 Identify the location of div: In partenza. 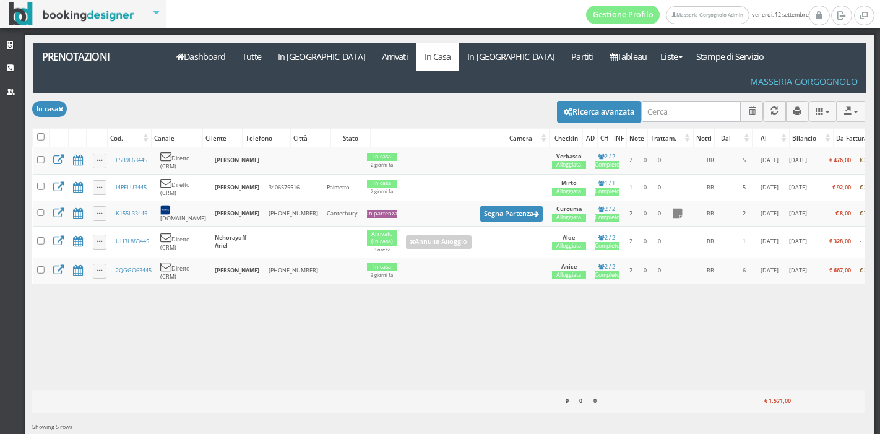
(382, 214).